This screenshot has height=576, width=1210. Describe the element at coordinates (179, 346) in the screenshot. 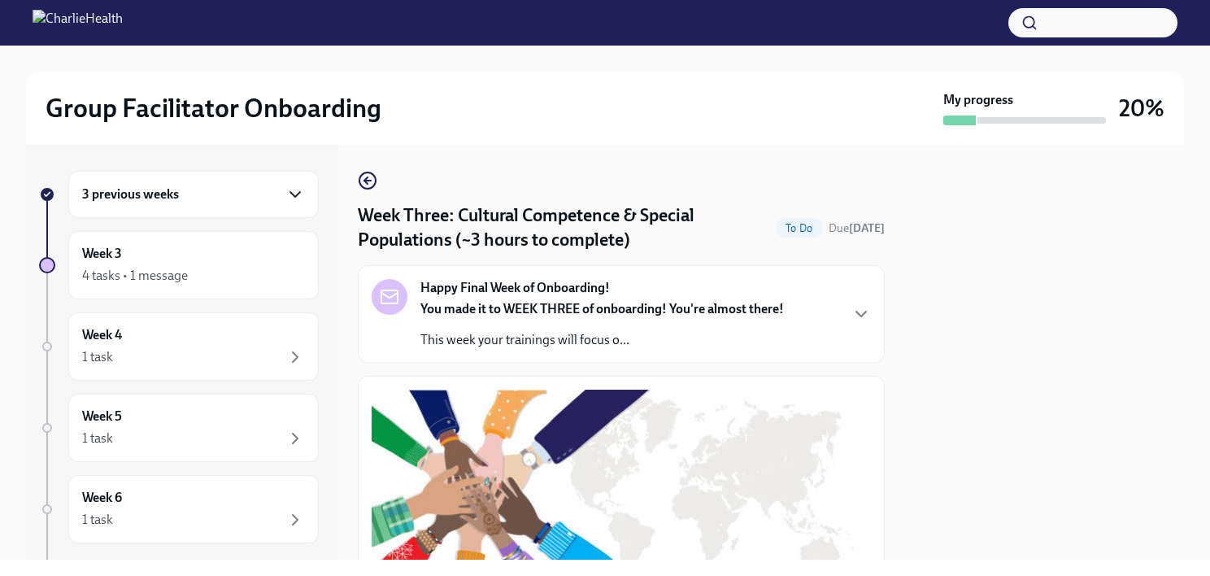

I see `a: Week 41 task` at that location.